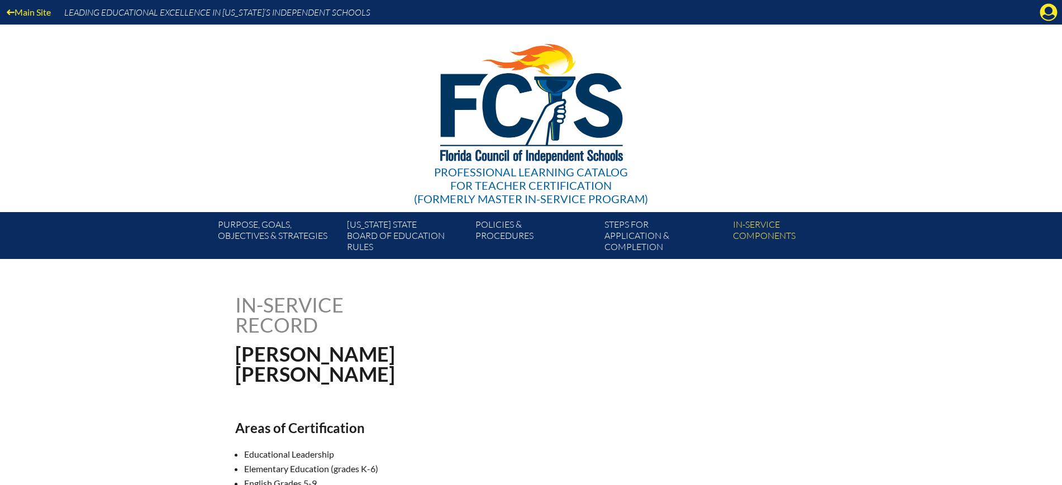 The height and width of the screenshot is (485, 1062). Describe the element at coordinates (347, 315) in the screenshot. I see `h1: In-service record` at that location.